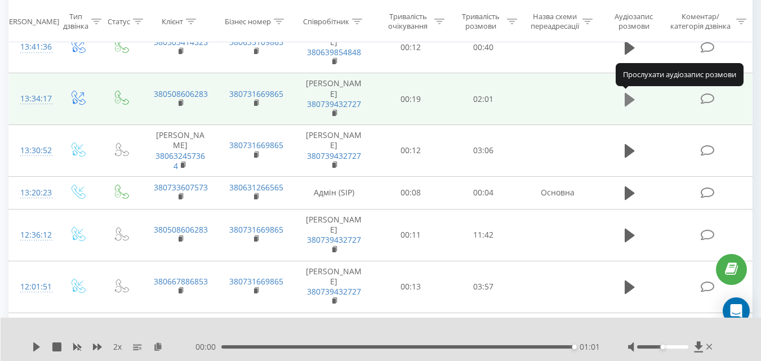 This screenshot has height=361, width=761. I want to click on a: 380667886853, so click(181, 281).